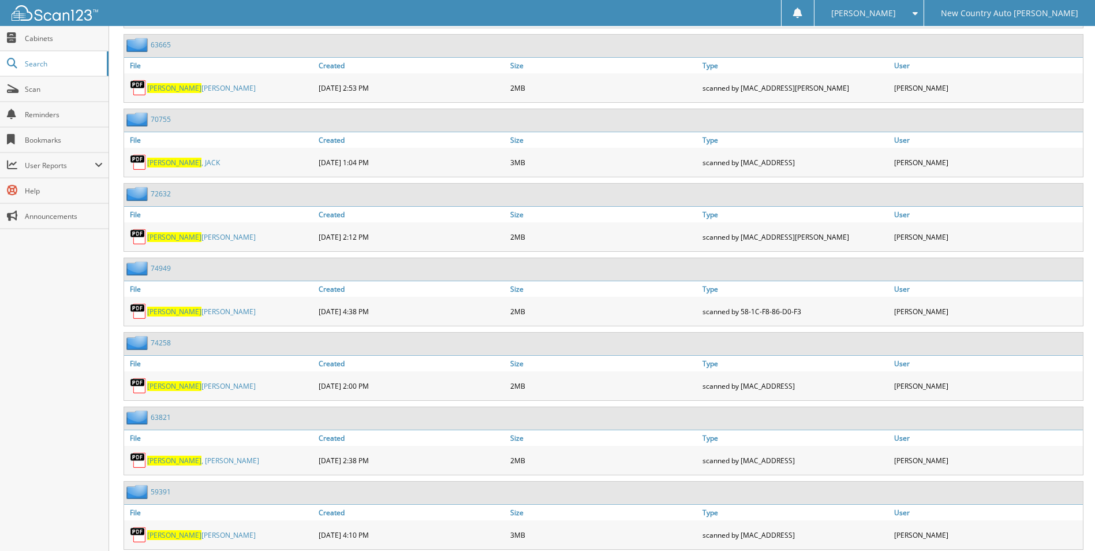 The height and width of the screenshot is (551, 1095). I want to click on a: 74258, so click(161, 342).